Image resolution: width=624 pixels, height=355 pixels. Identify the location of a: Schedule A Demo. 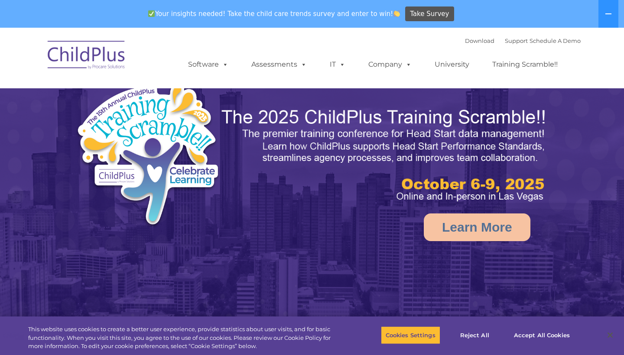
(555, 41).